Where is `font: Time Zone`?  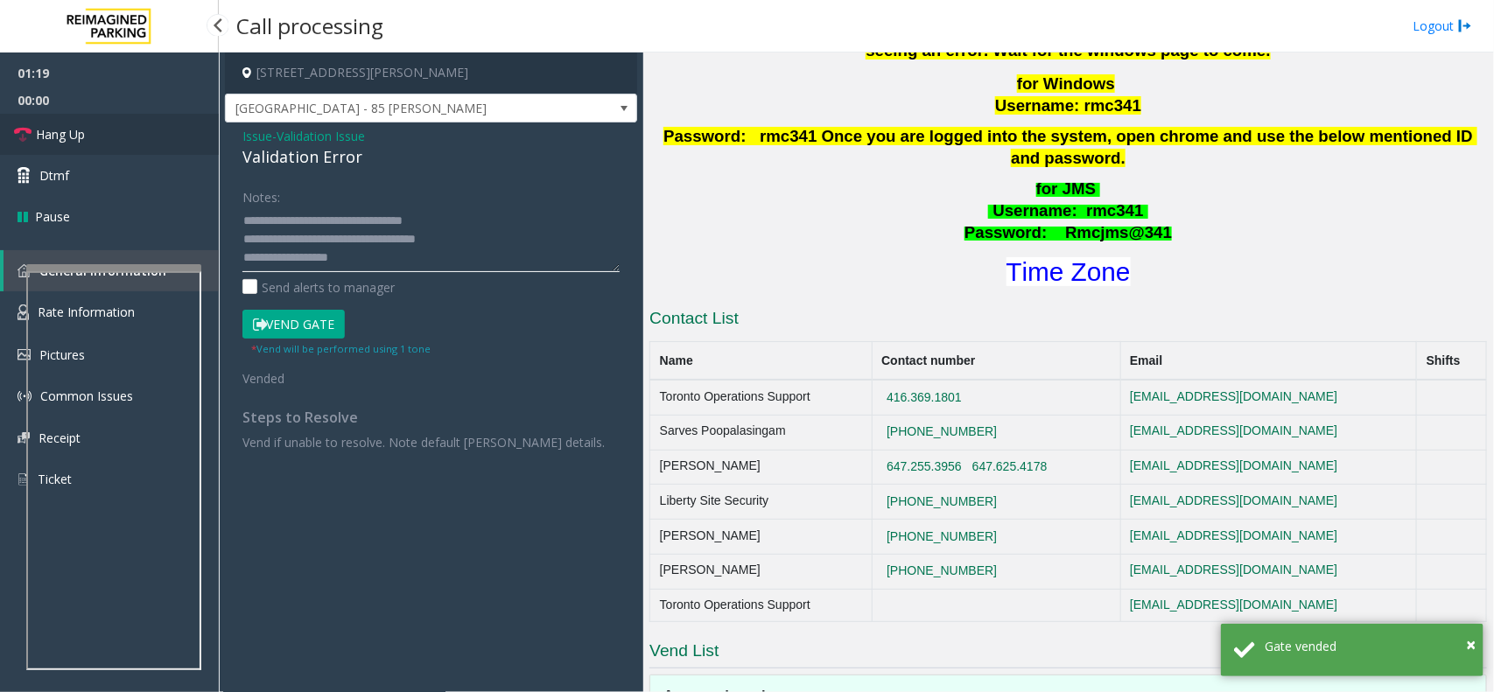
font: Time Zone is located at coordinates (1068, 271).